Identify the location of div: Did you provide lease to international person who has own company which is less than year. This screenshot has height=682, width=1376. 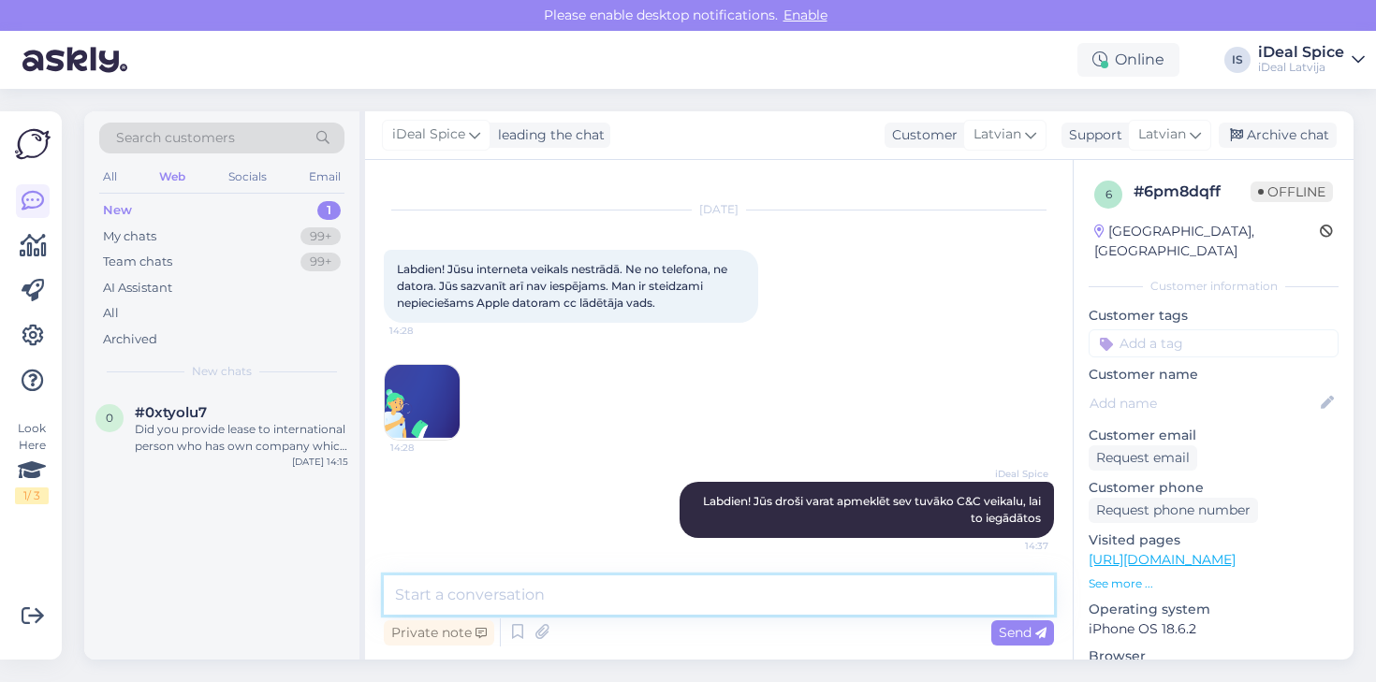
(242, 438).